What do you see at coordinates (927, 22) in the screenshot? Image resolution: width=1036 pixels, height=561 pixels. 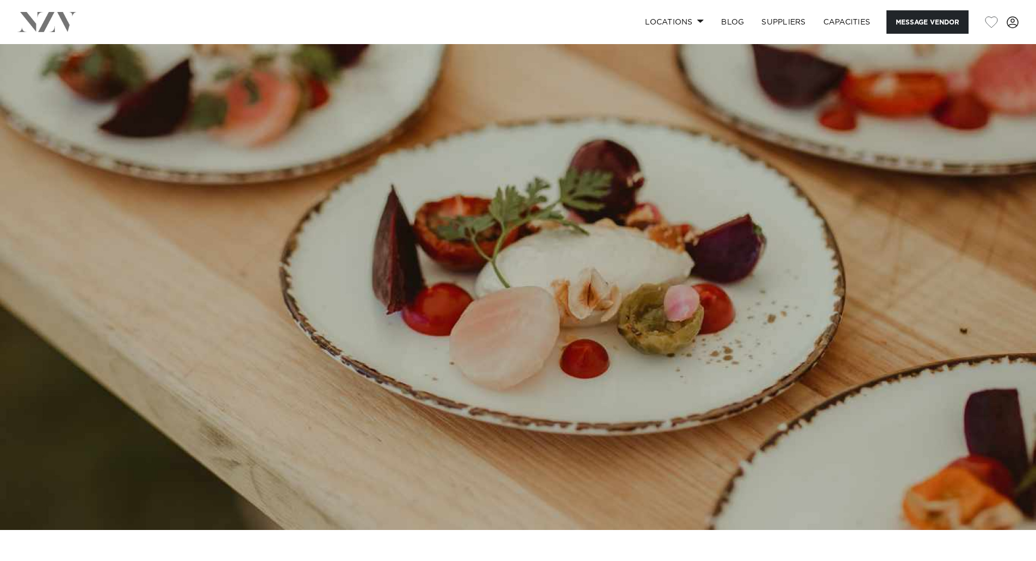 I see `button: Message Vendor` at bounding box center [927, 22].